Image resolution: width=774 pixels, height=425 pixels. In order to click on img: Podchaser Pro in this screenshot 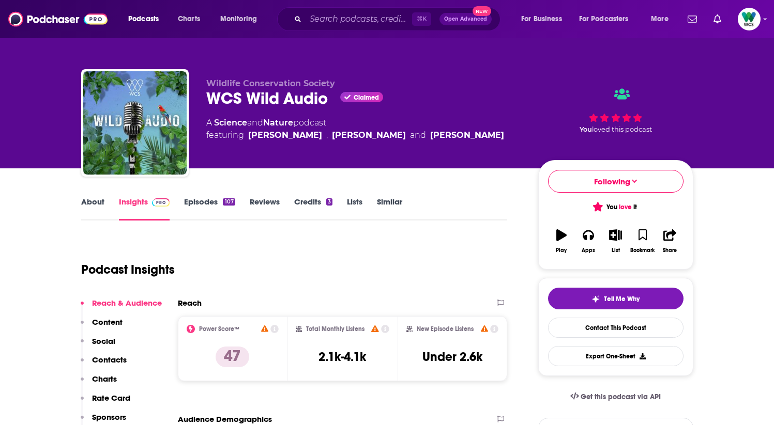, I will do `click(161, 203)`.